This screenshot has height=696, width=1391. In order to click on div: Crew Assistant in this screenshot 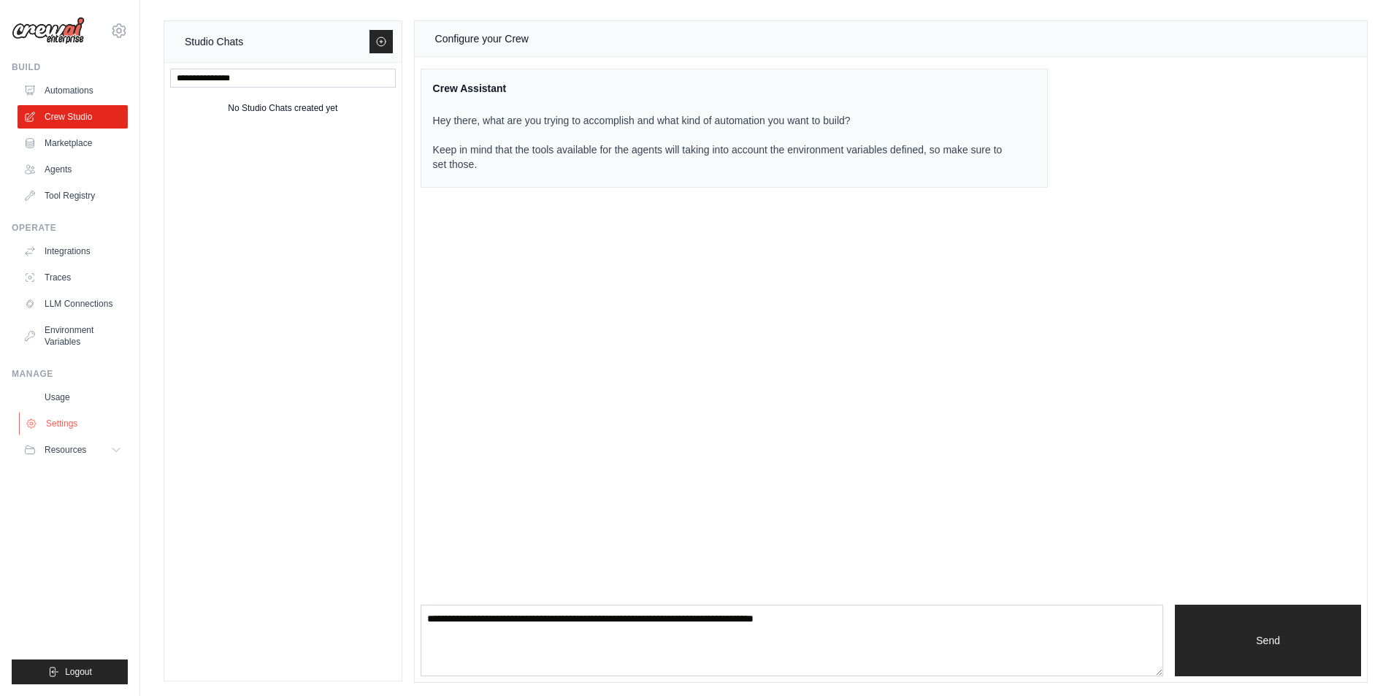, I will do `click(725, 88)`.